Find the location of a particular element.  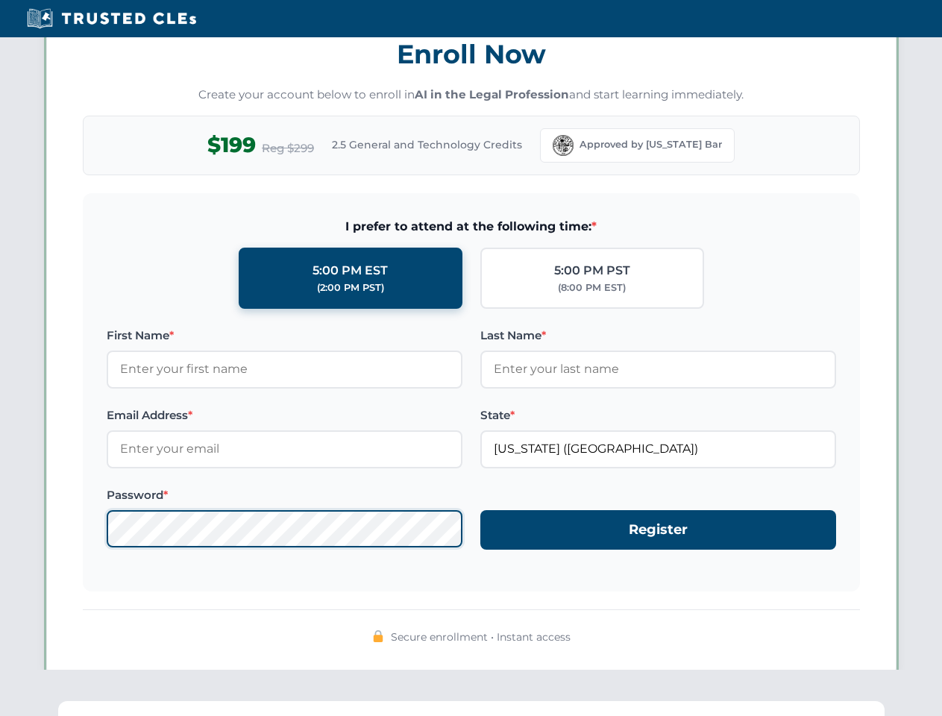

p: Create your account below to enroll in and start learning immediately. is located at coordinates (471, 95).